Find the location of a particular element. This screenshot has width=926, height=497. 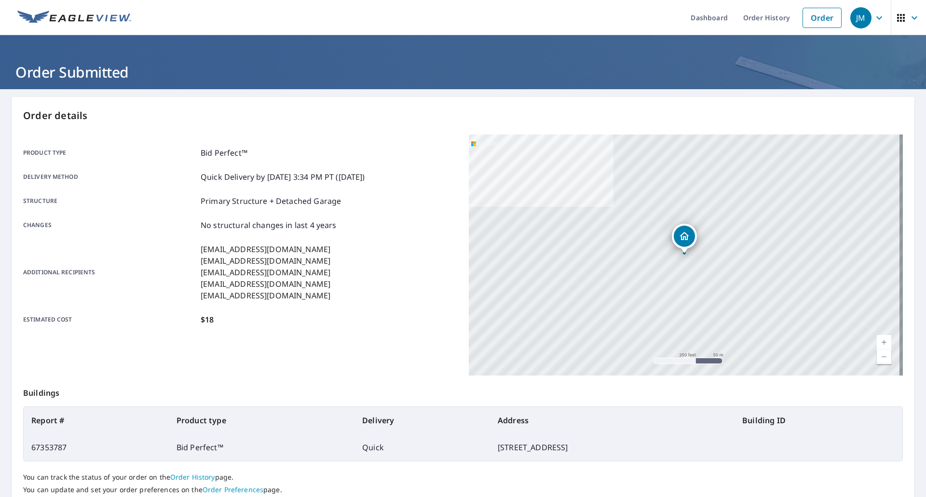

p: Buildings is located at coordinates (463, 391).